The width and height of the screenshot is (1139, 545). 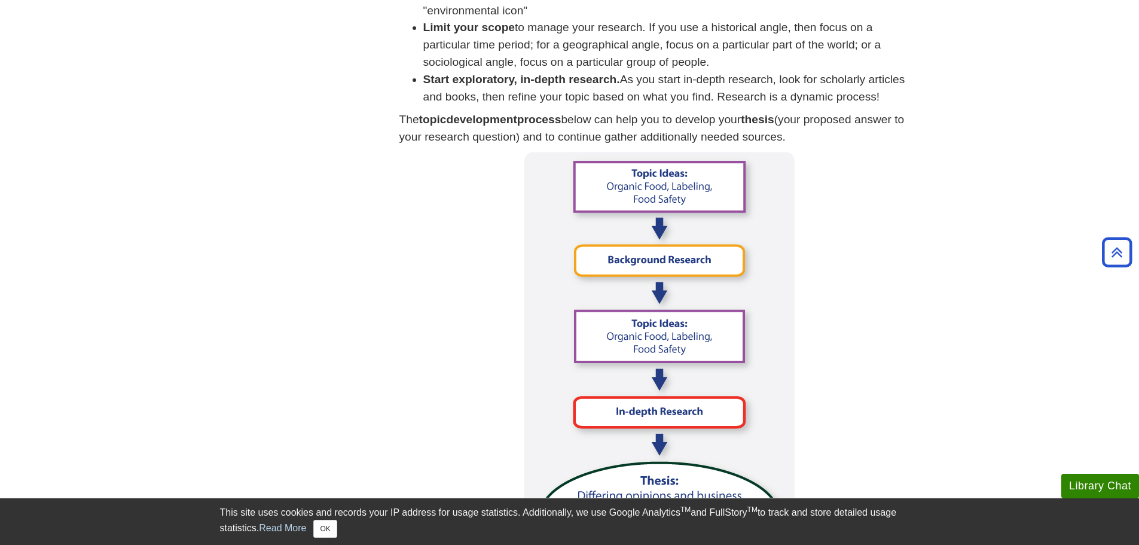 What do you see at coordinates (539, 119) in the screenshot?
I see `strong: process` at bounding box center [539, 119].